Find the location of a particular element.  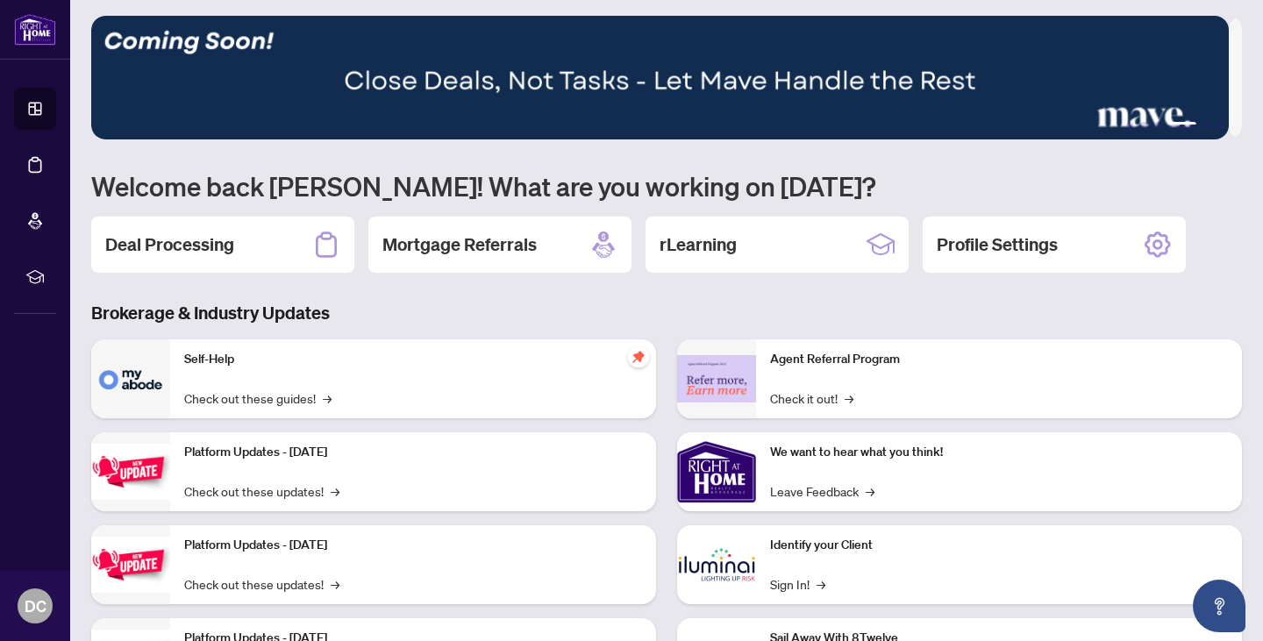

h2: Mortgage Referrals is located at coordinates (460, 245).